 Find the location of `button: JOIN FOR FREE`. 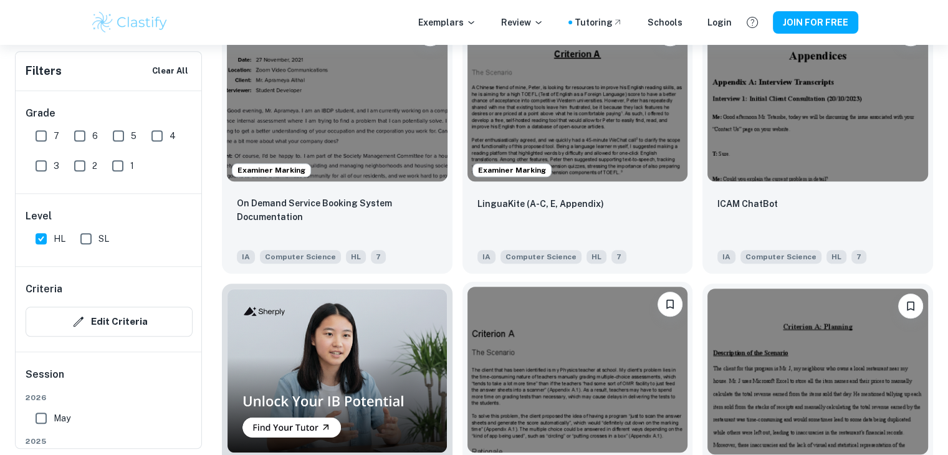

button: JOIN FOR FREE is located at coordinates (816, 22).